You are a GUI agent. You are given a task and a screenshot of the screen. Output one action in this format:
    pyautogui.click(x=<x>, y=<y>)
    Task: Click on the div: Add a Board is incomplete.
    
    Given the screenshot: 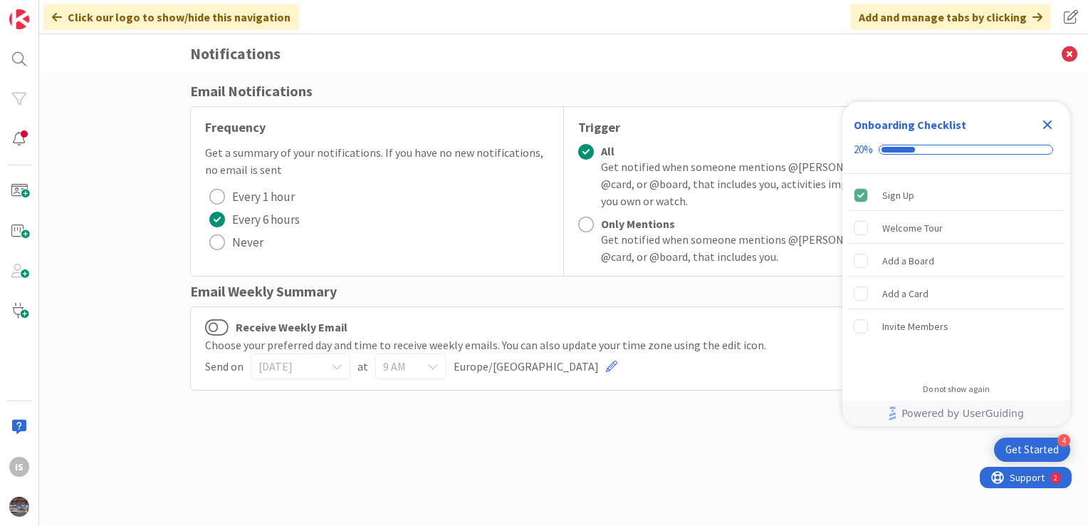 What is the action you would take?
    pyautogui.click(x=957, y=261)
    